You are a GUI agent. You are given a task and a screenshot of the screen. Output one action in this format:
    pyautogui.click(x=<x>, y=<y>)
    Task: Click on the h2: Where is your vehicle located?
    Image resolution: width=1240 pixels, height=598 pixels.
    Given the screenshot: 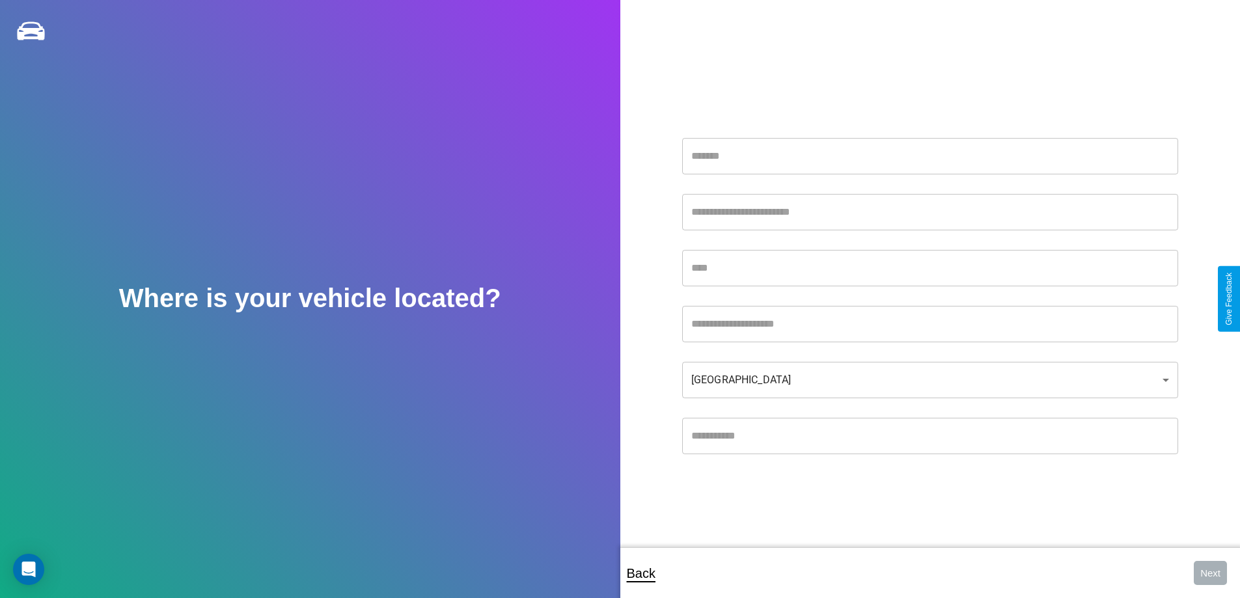 What is the action you would take?
    pyautogui.click(x=310, y=298)
    